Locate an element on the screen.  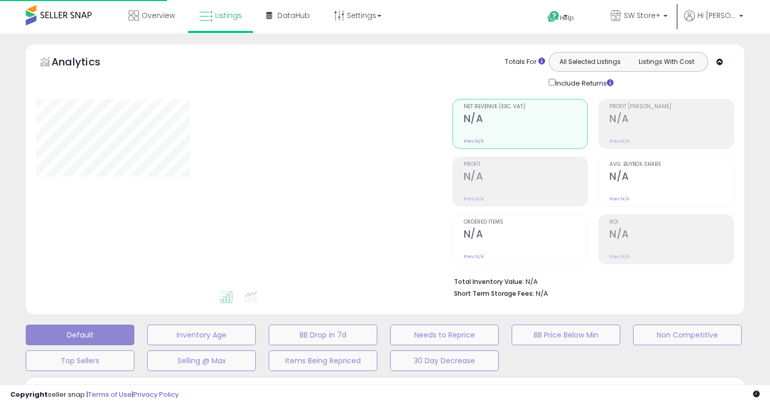
h5: Analytics is located at coordinates (86, 63).